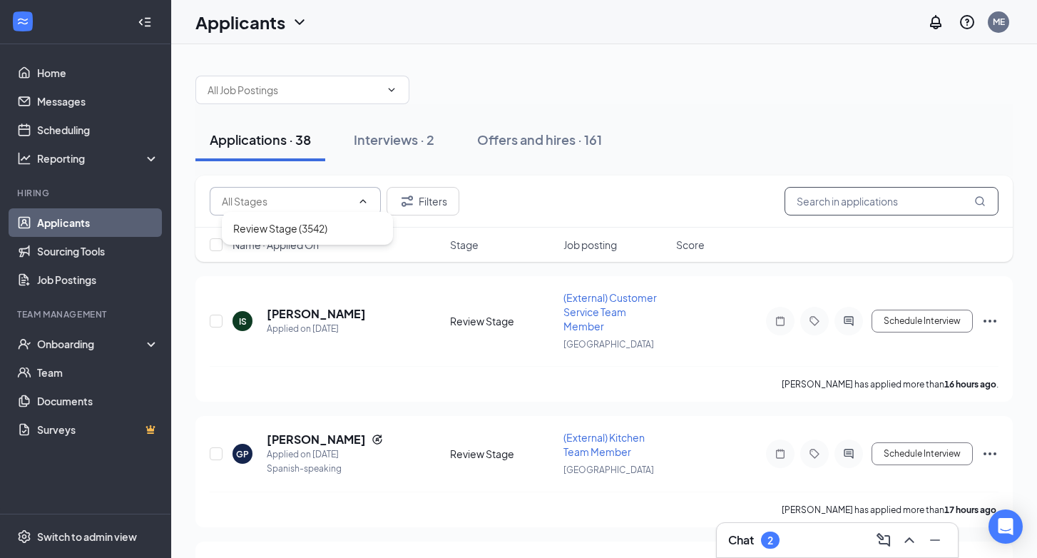  What do you see at coordinates (770, 540) in the screenshot?
I see `div: 2` at bounding box center [770, 540].